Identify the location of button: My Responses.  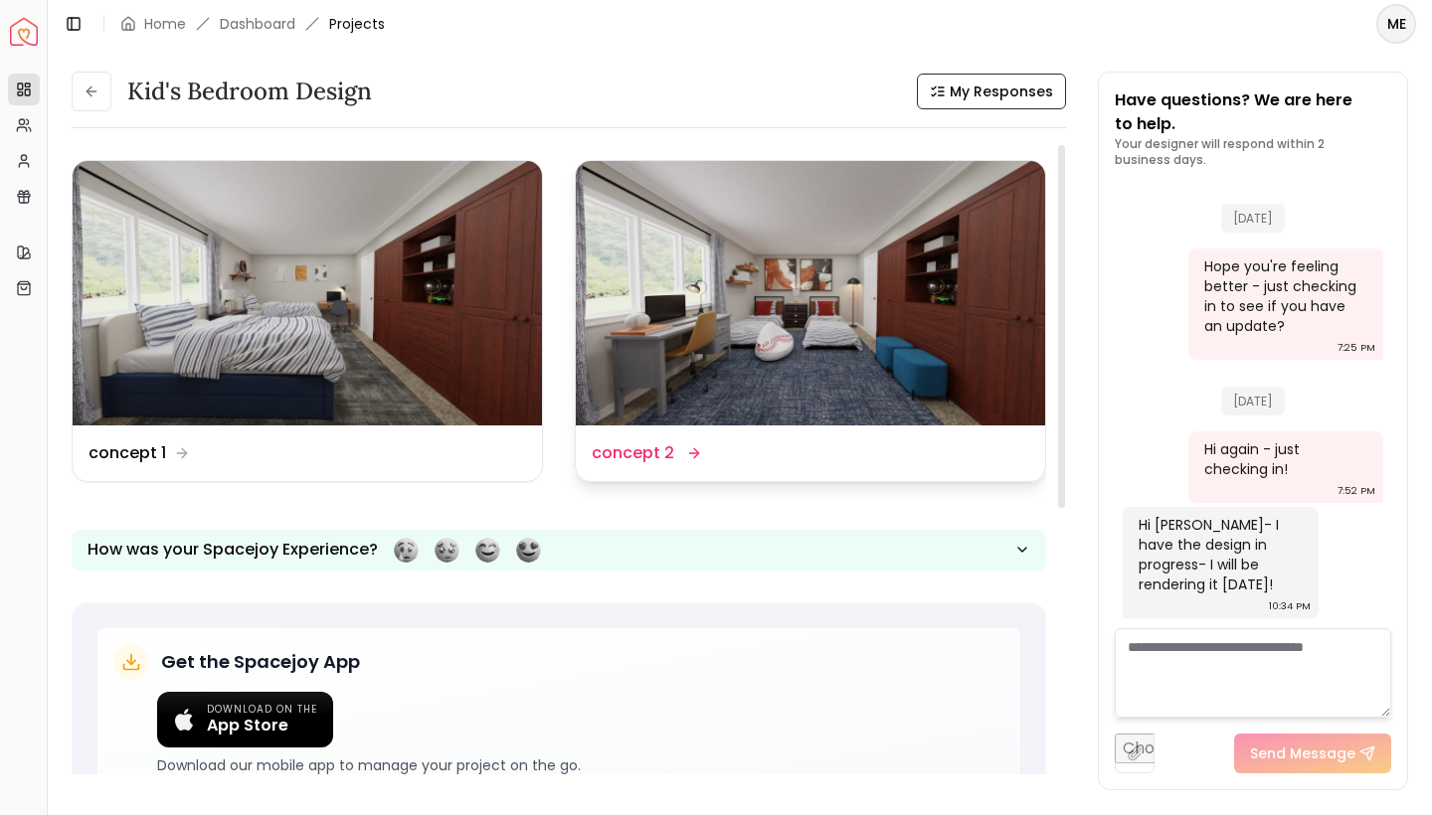
(991, 91).